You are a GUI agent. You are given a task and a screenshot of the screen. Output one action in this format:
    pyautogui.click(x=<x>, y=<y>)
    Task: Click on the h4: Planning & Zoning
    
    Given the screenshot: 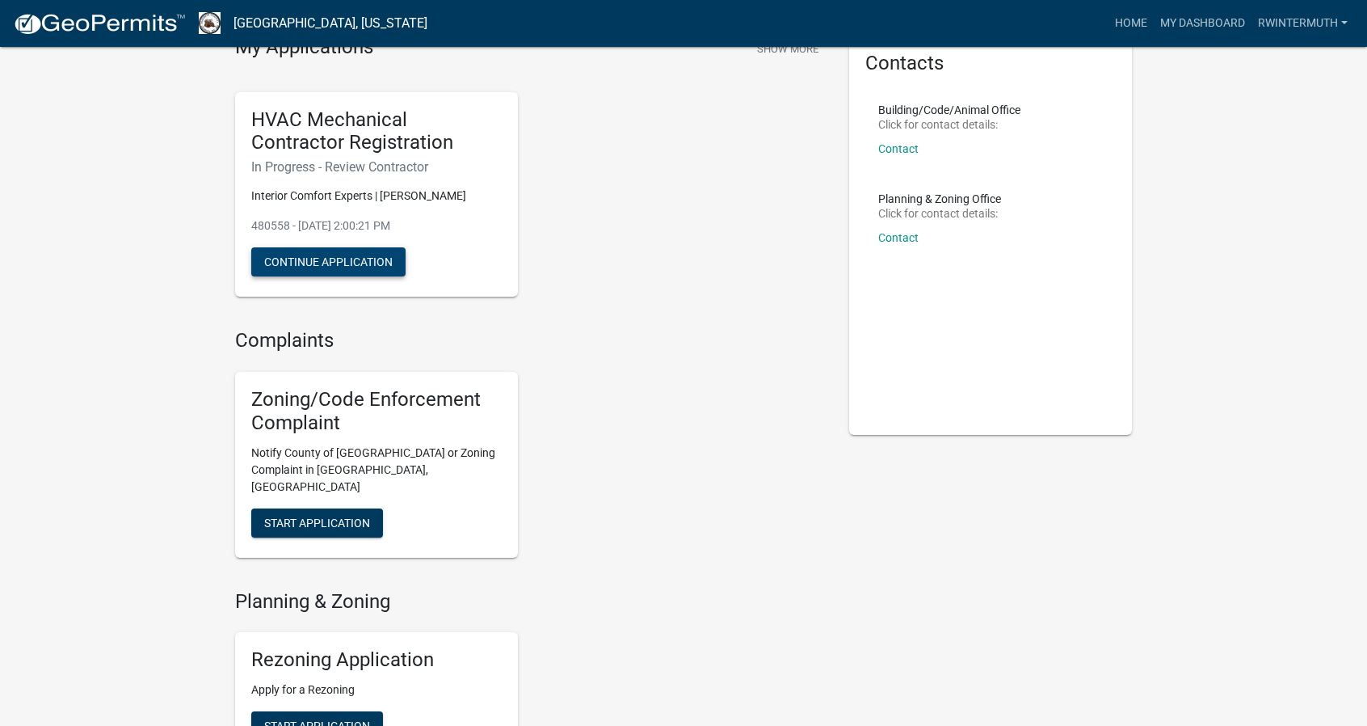 What is the action you would take?
    pyautogui.click(x=530, y=601)
    